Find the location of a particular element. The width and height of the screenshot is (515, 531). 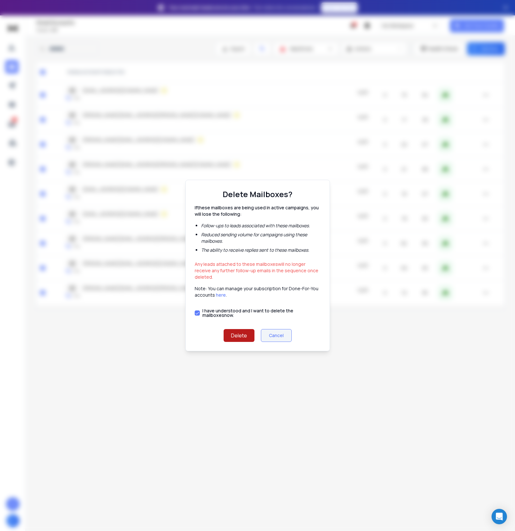

div: Open Intercom Messenger is located at coordinates (499, 517).